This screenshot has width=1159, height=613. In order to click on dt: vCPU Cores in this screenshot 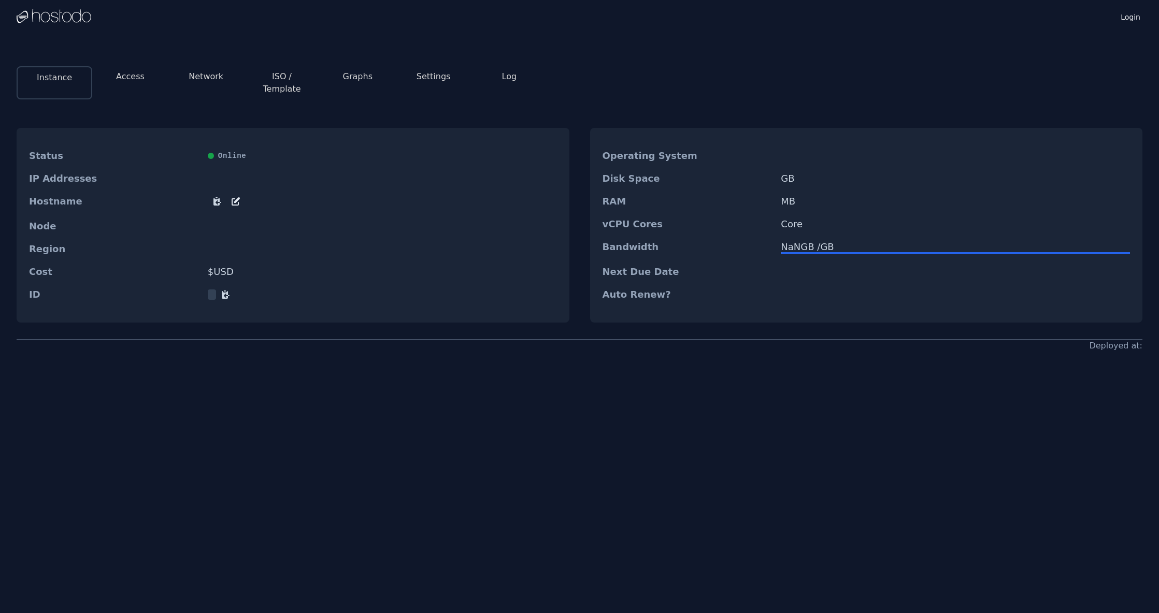, I will do `click(687, 224)`.